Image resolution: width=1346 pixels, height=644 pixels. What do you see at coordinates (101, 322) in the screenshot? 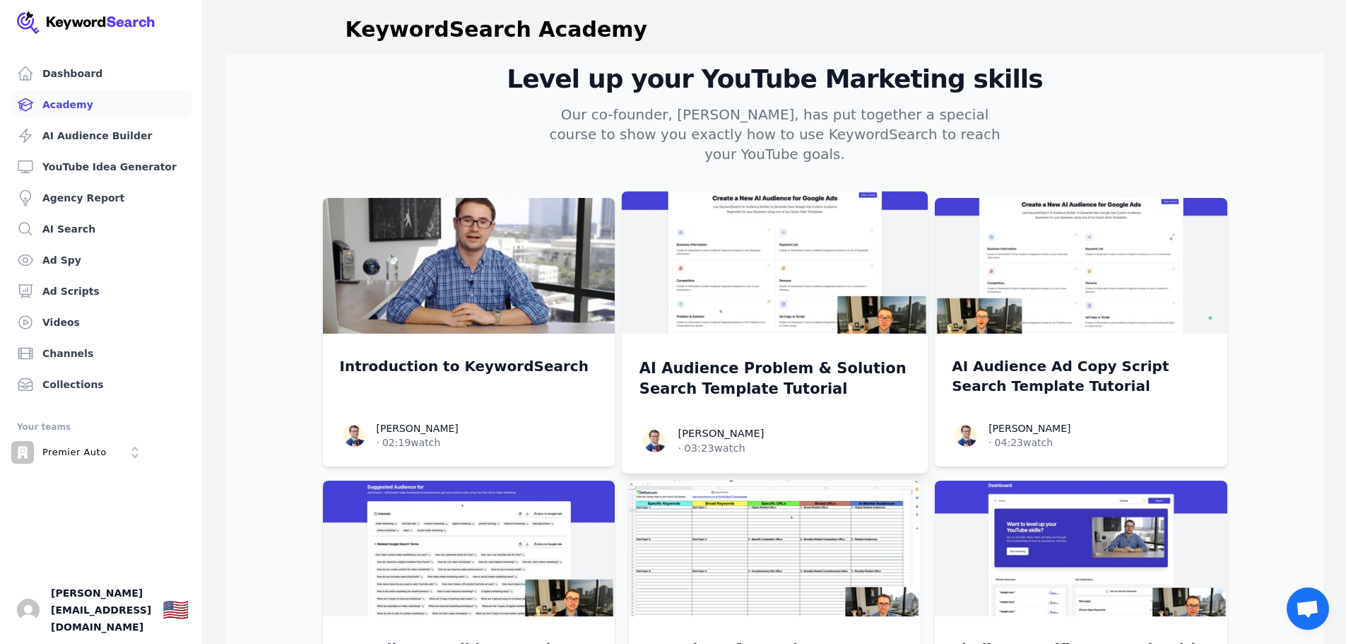
I see `a: Videos` at bounding box center [101, 322].